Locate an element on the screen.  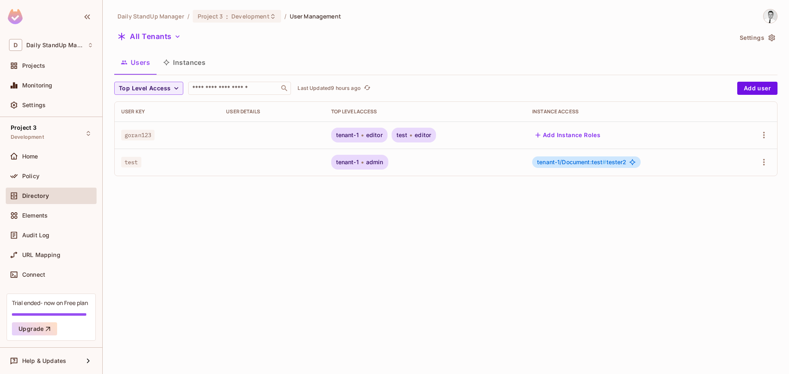
span: the active workspace is located at coordinates (151, 16).